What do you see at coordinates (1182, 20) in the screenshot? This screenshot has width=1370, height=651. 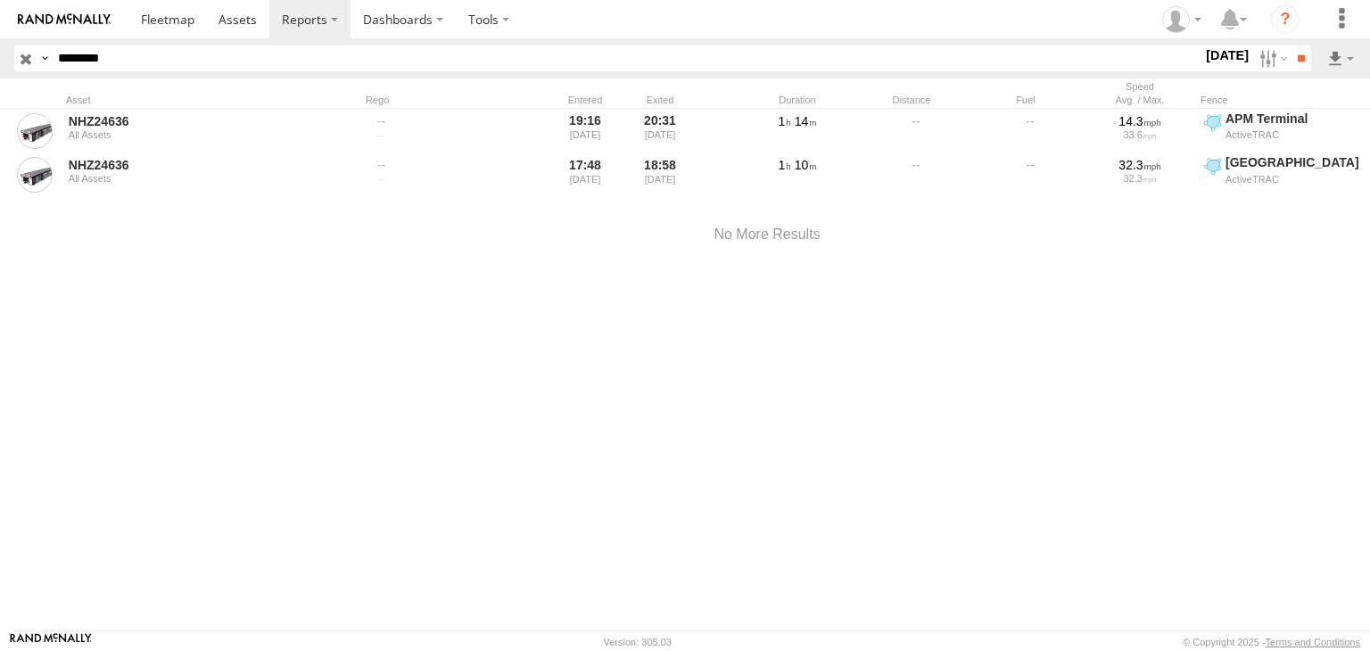 I see `div: Zulema McIntosch` at bounding box center [1182, 20].